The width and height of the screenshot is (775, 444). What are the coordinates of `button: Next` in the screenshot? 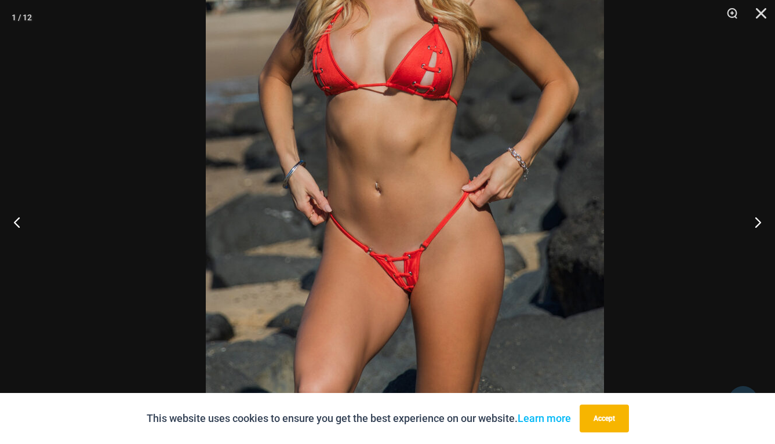 It's located at (753, 222).